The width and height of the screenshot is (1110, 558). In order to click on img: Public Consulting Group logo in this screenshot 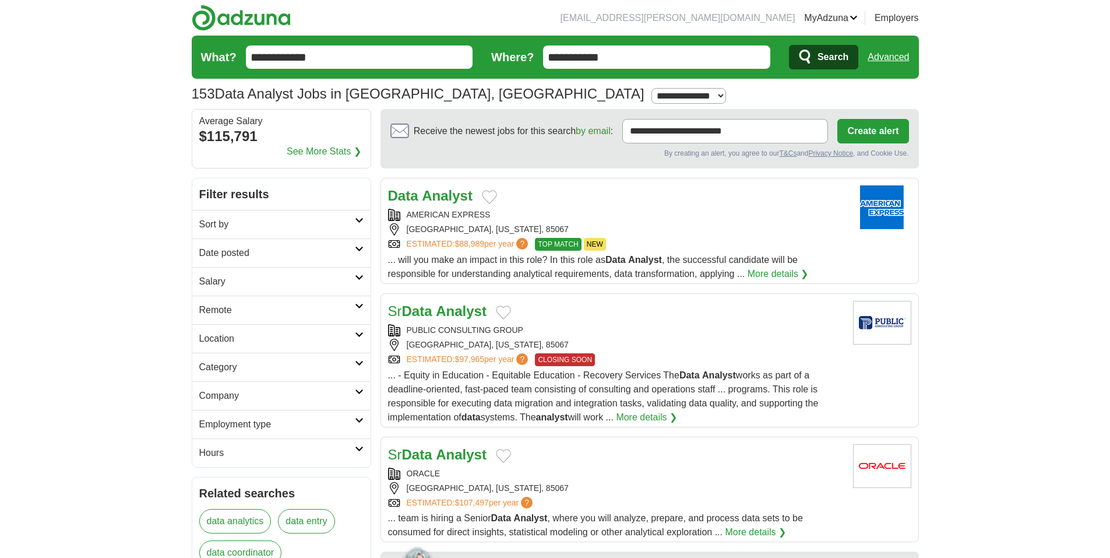, I will do `click(882, 322)`.